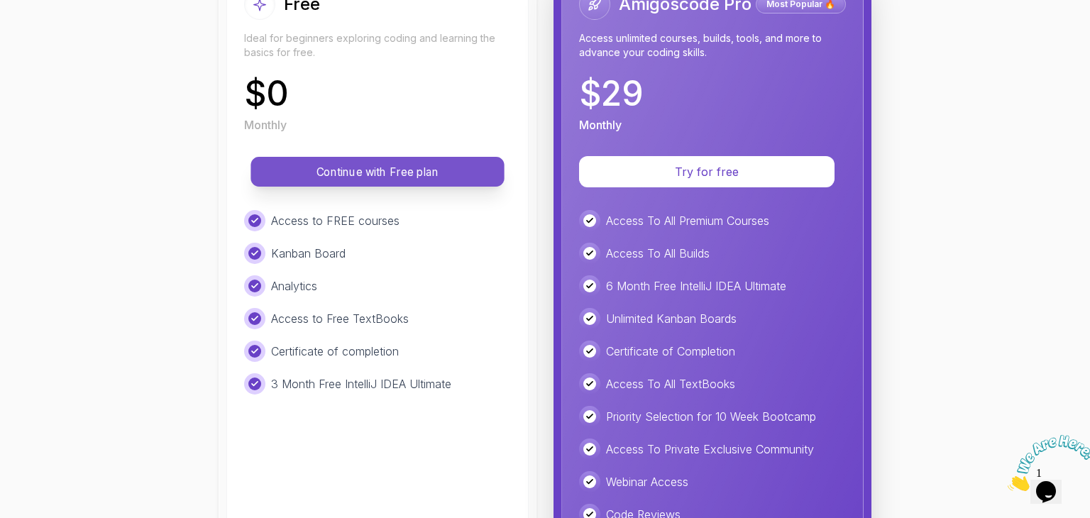 This screenshot has height=518, width=1090. What do you see at coordinates (308, 253) in the screenshot?
I see `p: Kanban Board` at bounding box center [308, 253].